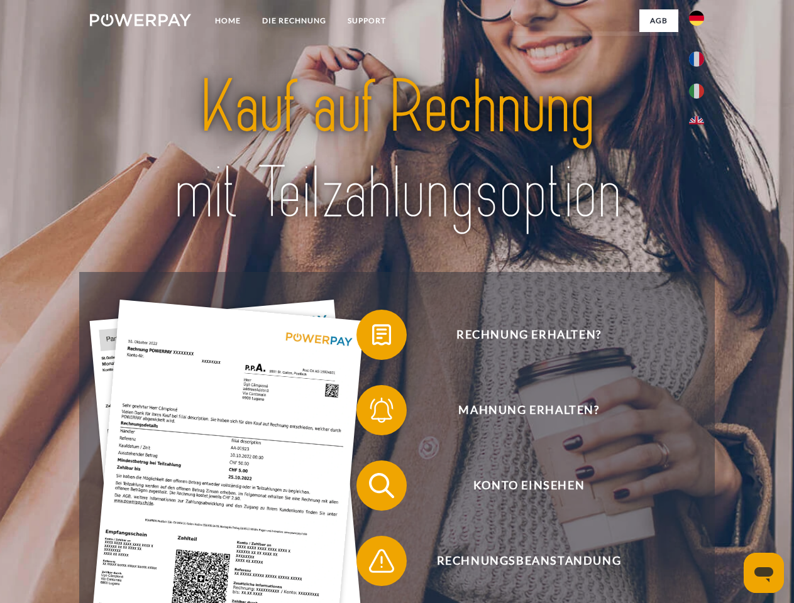  What do you see at coordinates (228, 21) in the screenshot?
I see `a: Home` at bounding box center [228, 21].